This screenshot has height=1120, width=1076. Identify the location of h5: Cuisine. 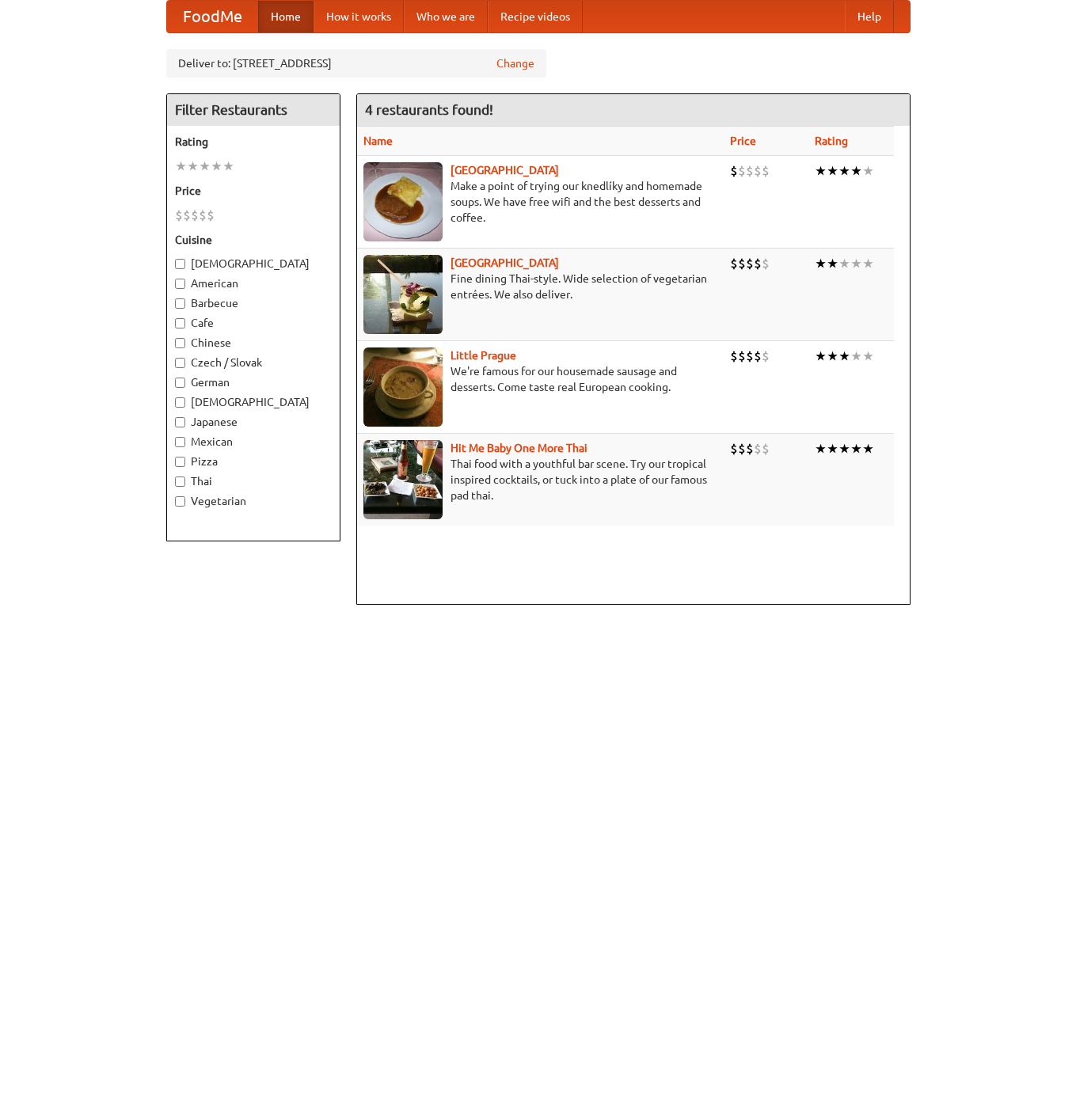
(253, 240).